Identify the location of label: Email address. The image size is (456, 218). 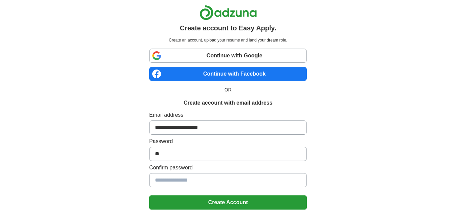
(228, 115).